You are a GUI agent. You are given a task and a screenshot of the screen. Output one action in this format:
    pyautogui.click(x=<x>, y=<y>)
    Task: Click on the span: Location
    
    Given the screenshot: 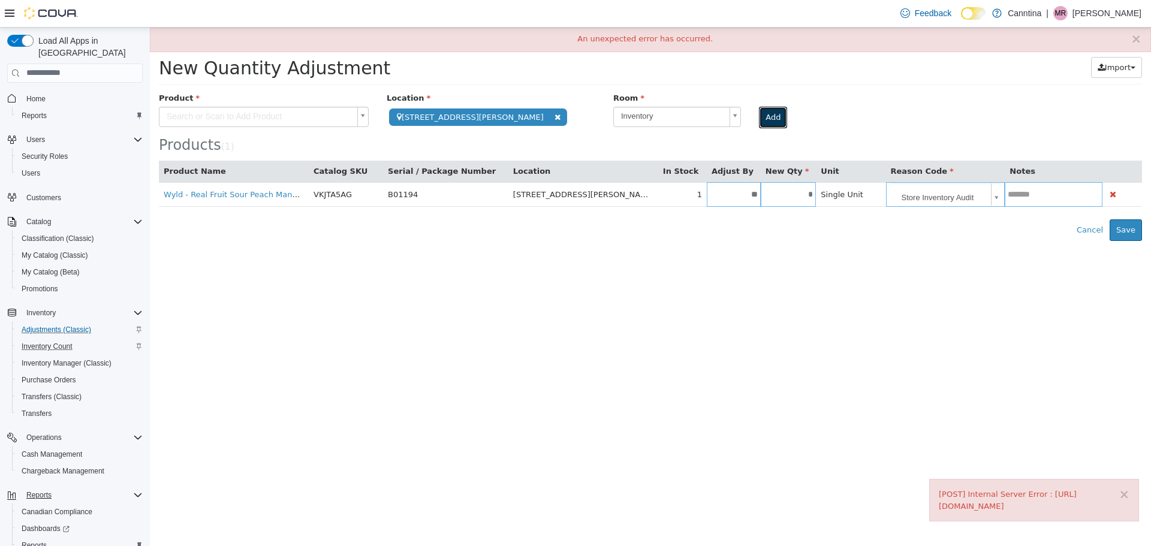 What is the action you would take?
    pyautogui.click(x=258, y=70)
    